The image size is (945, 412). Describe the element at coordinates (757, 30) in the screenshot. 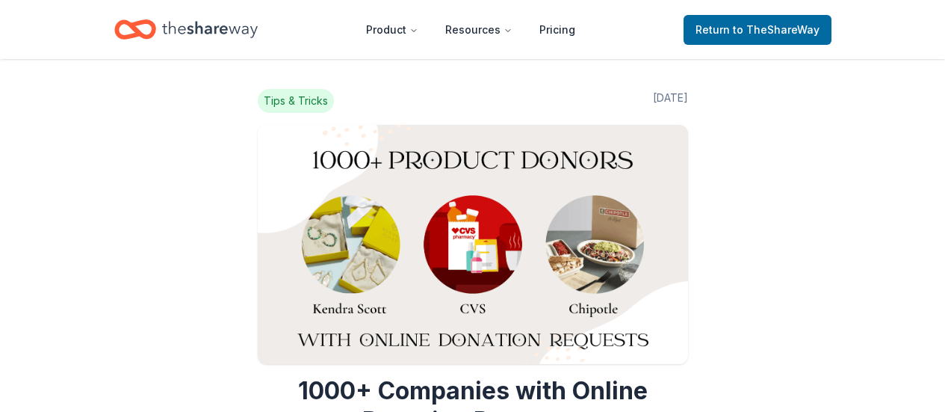

I see `a: Returnto TheShareWay` at that location.